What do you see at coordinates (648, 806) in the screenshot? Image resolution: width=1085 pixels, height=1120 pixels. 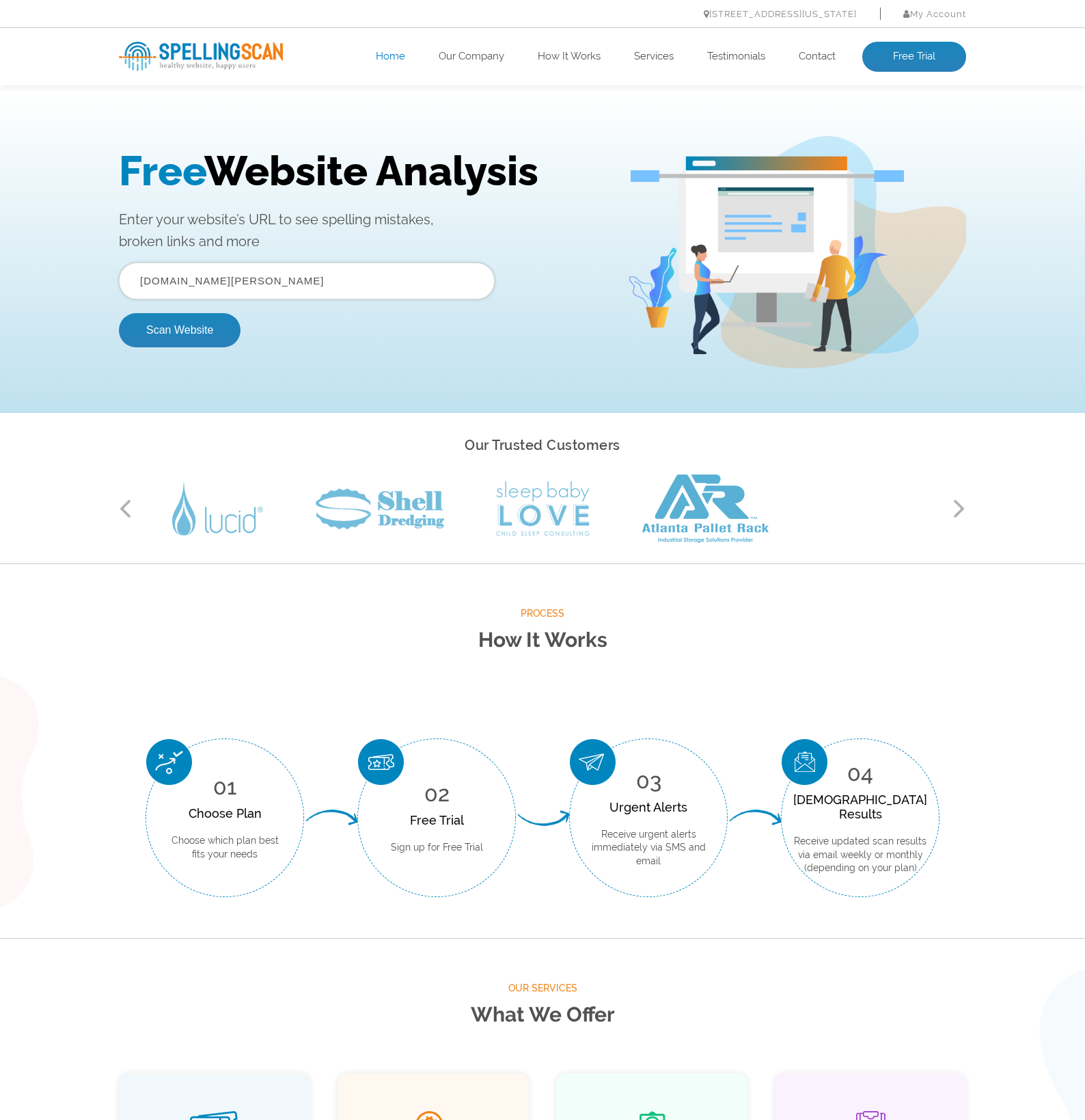 I see `div: Urgent Alerts` at bounding box center [648, 806].